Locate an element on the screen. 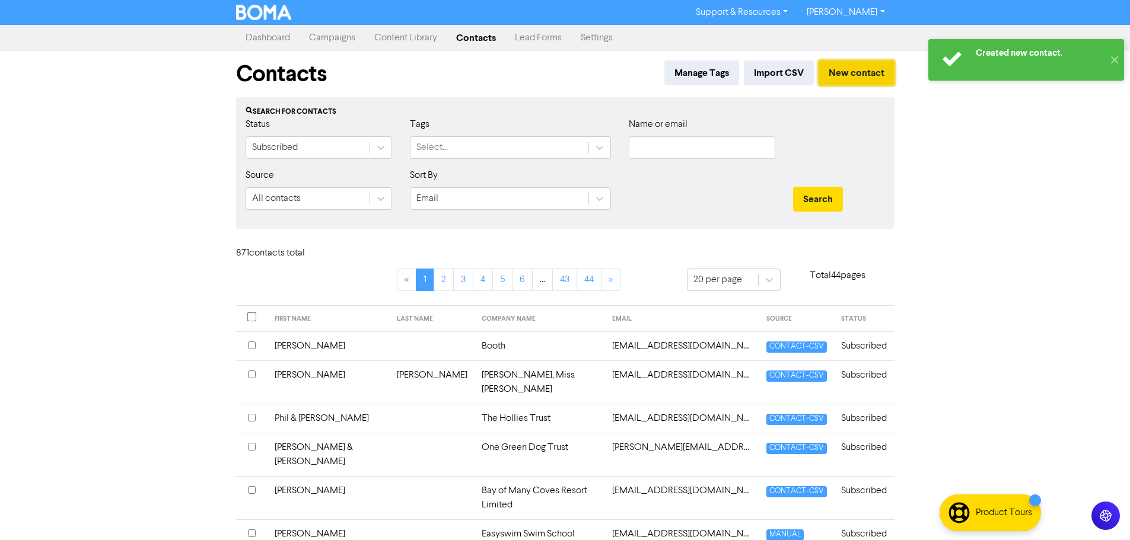 This screenshot has height=540, width=1130. img: BOMA Logo is located at coordinates (264, 12).